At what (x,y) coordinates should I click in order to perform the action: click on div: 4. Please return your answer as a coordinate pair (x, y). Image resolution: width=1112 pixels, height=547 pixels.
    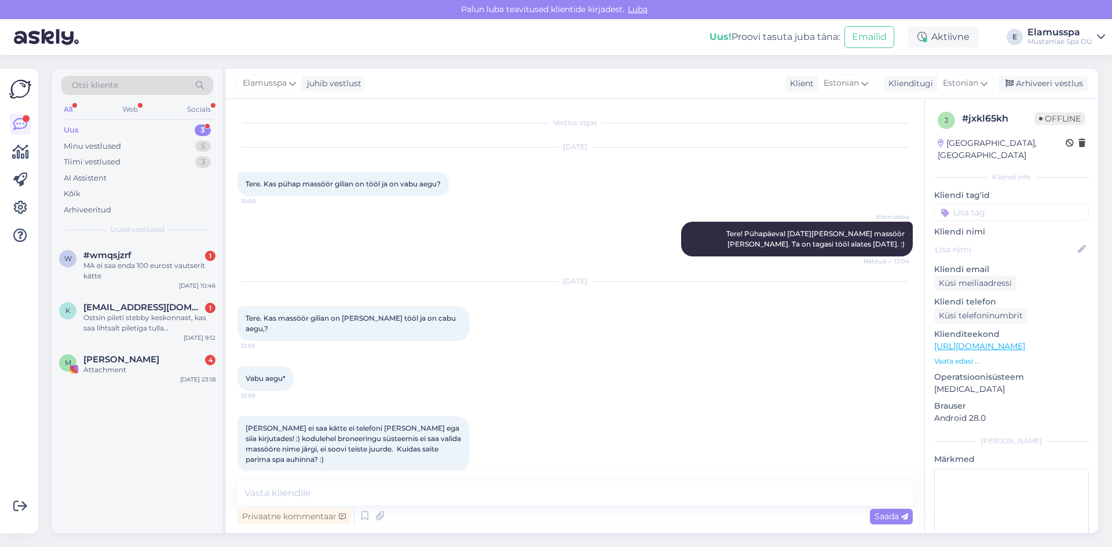
    Looking at the image, I should click on (210, 360).